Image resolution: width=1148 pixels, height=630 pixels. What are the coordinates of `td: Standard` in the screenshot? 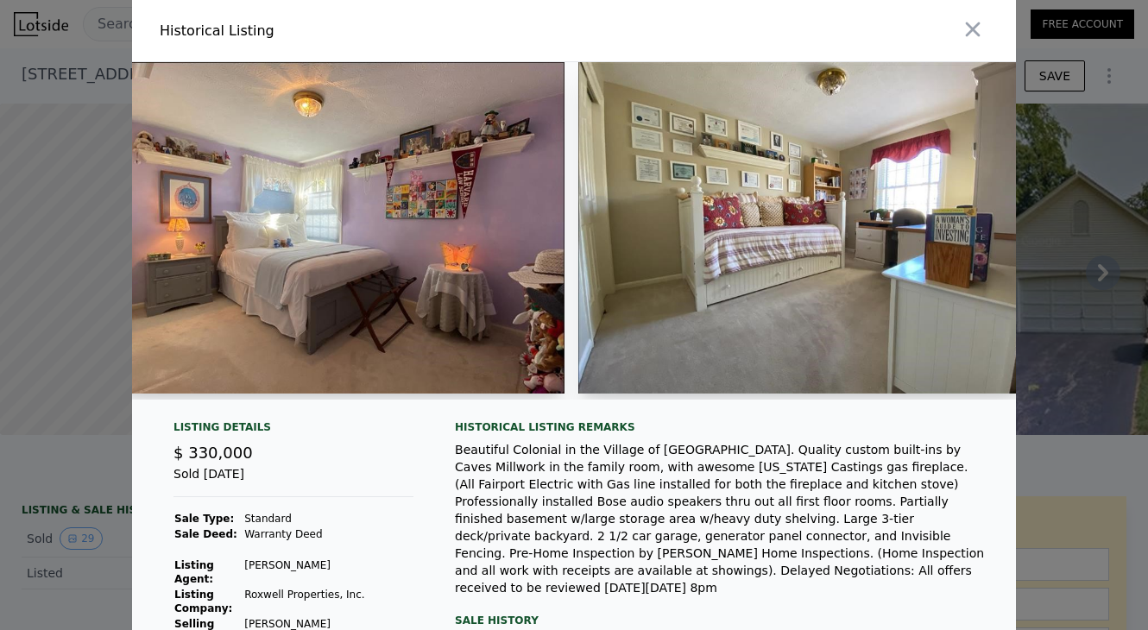 It's located at (328, 519).